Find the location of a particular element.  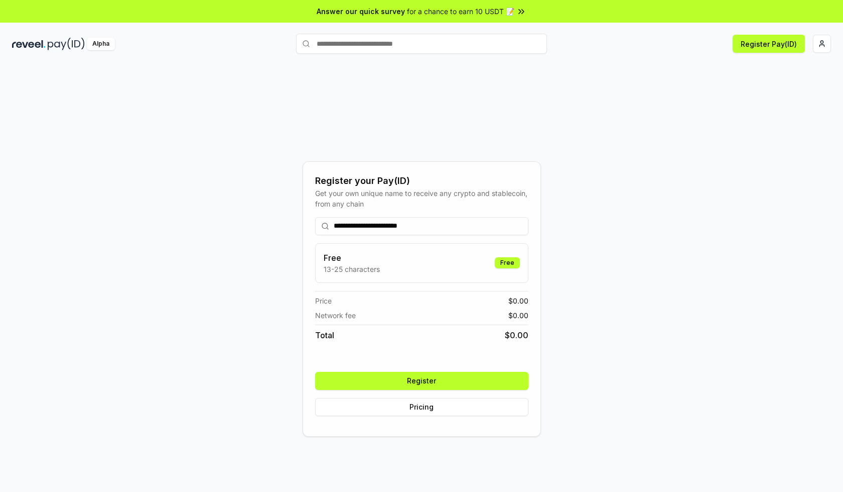

div: Free is located at coordinates (508, 263).